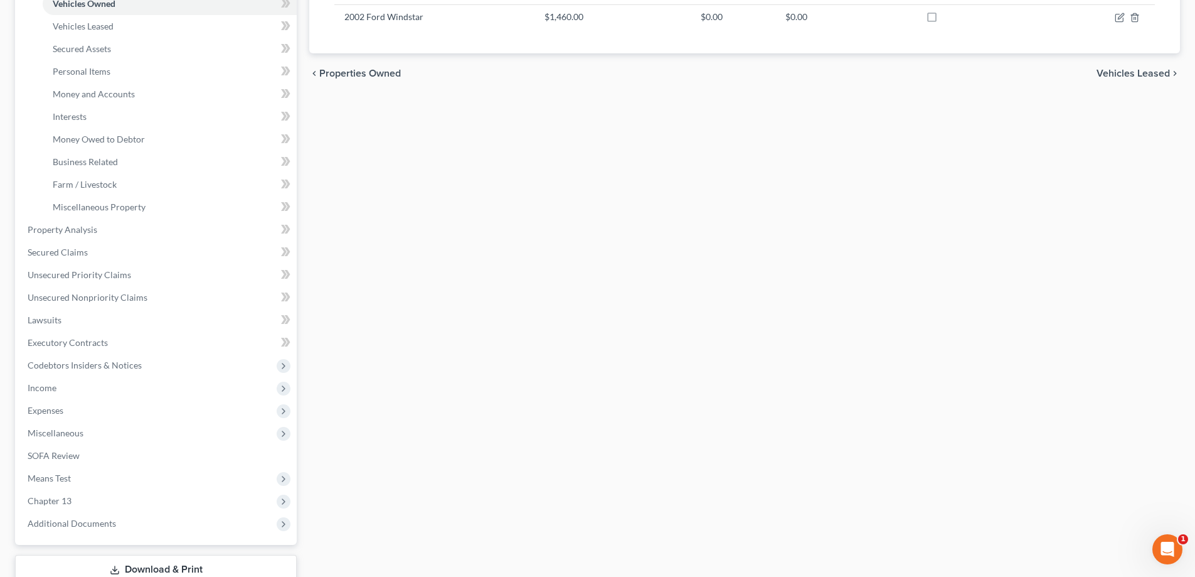  I want to click on a: Farm / Livestock, so click(169, 184).